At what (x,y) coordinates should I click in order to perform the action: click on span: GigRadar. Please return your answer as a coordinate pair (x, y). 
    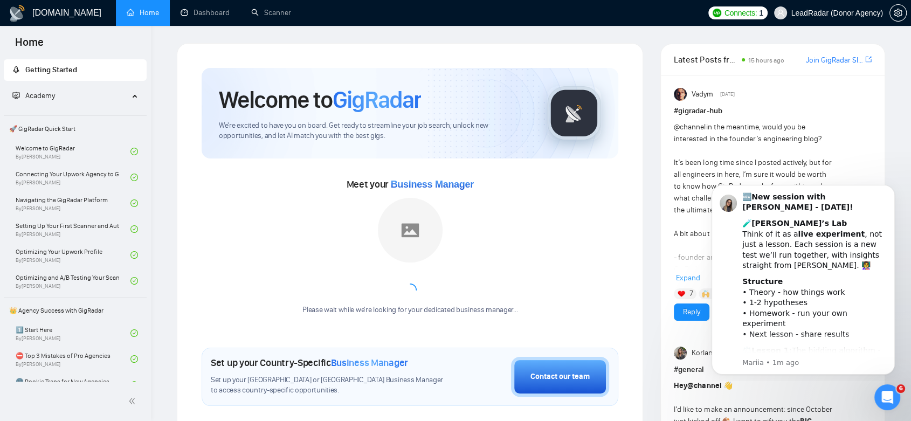
    Looking at the image, I should click on (377, 100).